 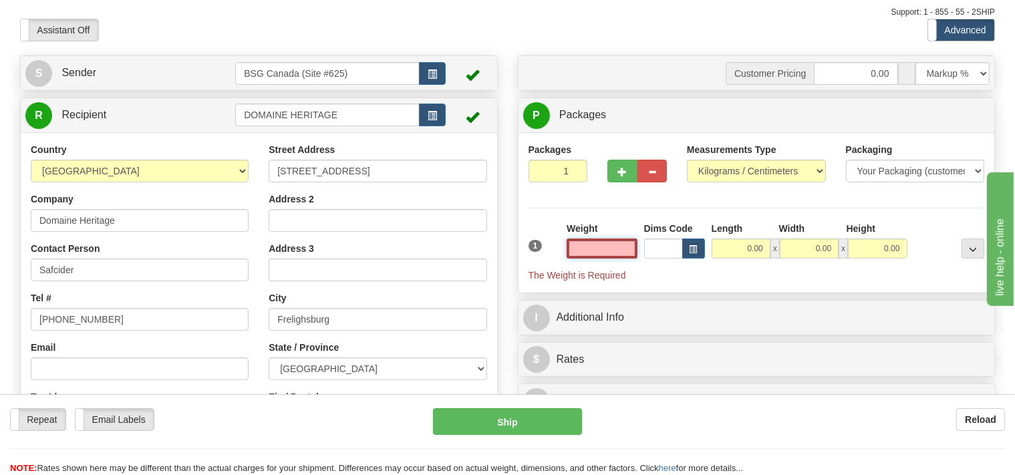 What do you see at coordinates (130, 73) in the screenshot?
I see `a: S Sender` at bounding box center [130, 73].